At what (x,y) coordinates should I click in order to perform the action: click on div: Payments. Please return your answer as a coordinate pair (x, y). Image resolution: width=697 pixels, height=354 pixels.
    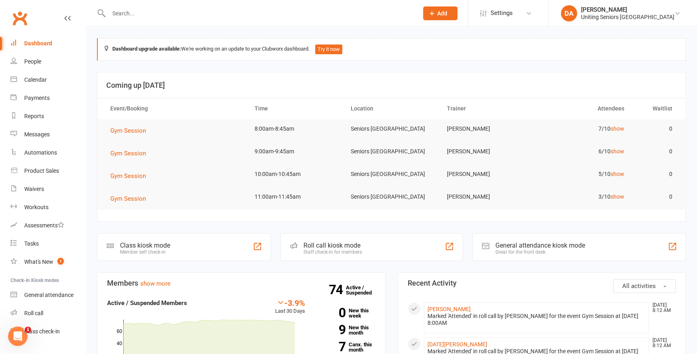
    Looking at the image, I should click on (37, 98).